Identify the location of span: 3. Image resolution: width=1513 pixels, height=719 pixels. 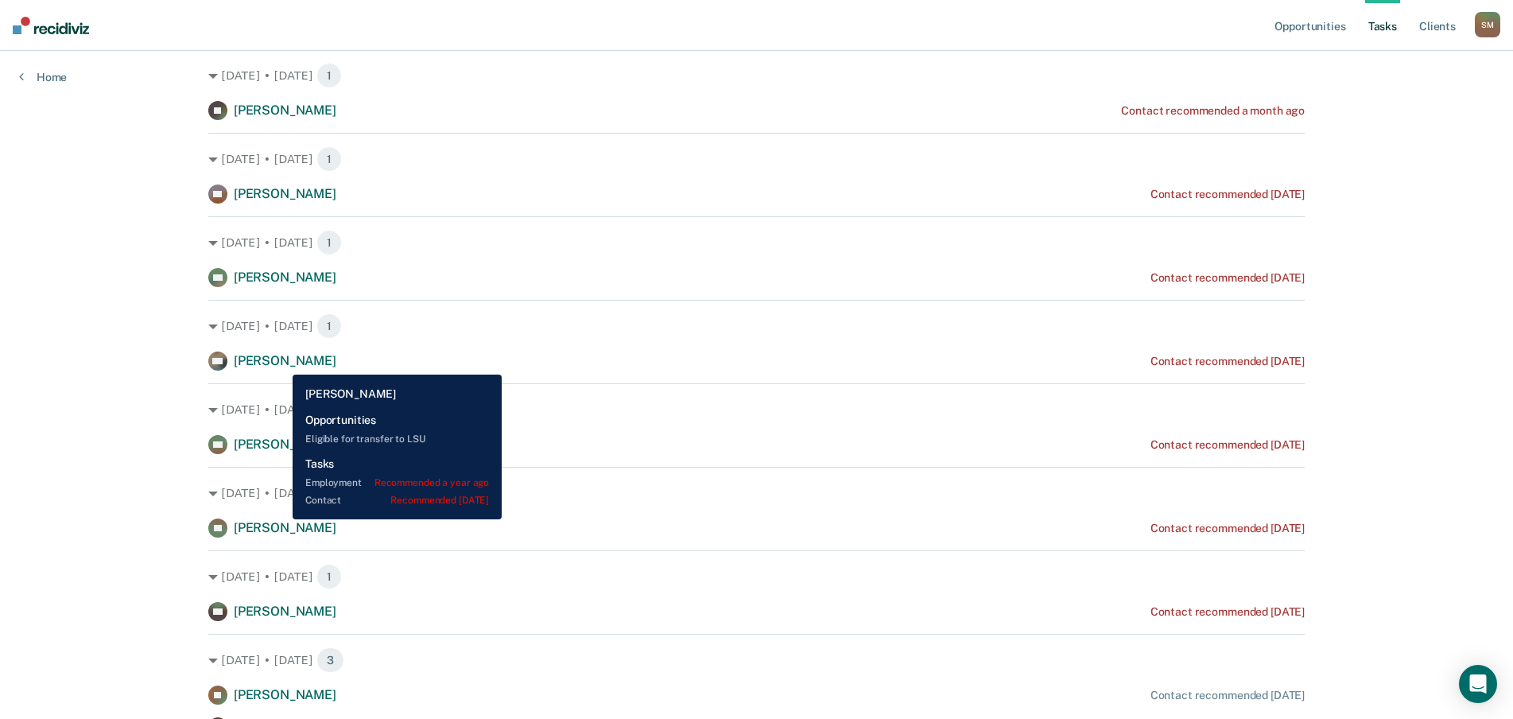
(330, 660).